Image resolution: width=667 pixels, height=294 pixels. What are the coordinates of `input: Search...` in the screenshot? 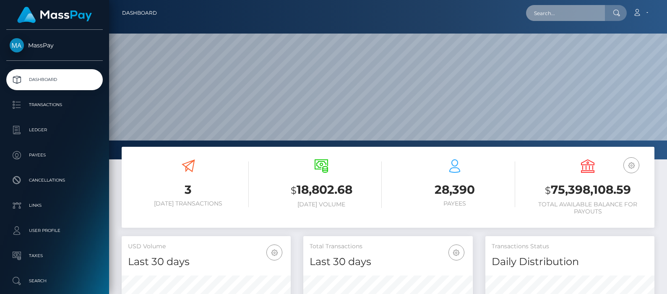 It's located at (565, 13).